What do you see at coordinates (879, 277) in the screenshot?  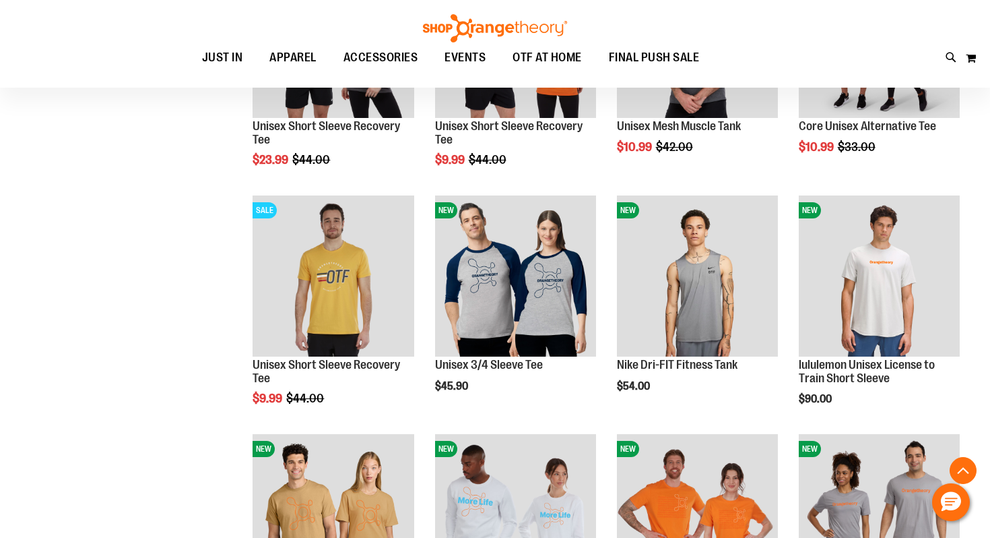 I see `a: lululemon Unisex License to Train Short SleeveNEW` at bounding box center [879, 277].